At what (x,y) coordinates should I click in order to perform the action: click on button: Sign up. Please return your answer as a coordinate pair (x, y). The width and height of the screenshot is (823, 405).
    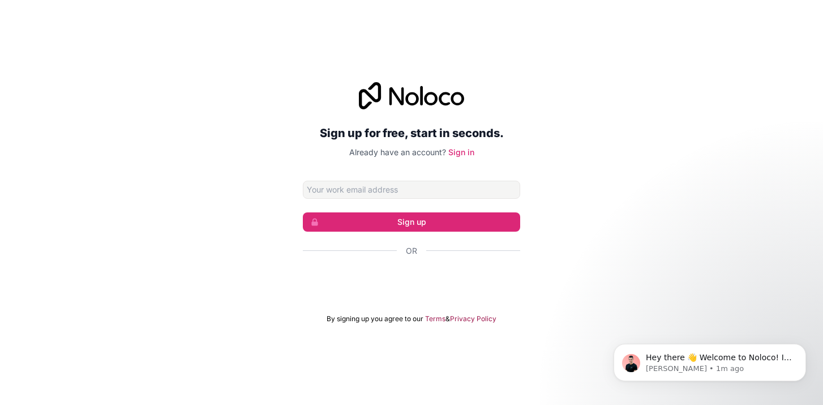
    Looking at the image, I should click on (411, 222).